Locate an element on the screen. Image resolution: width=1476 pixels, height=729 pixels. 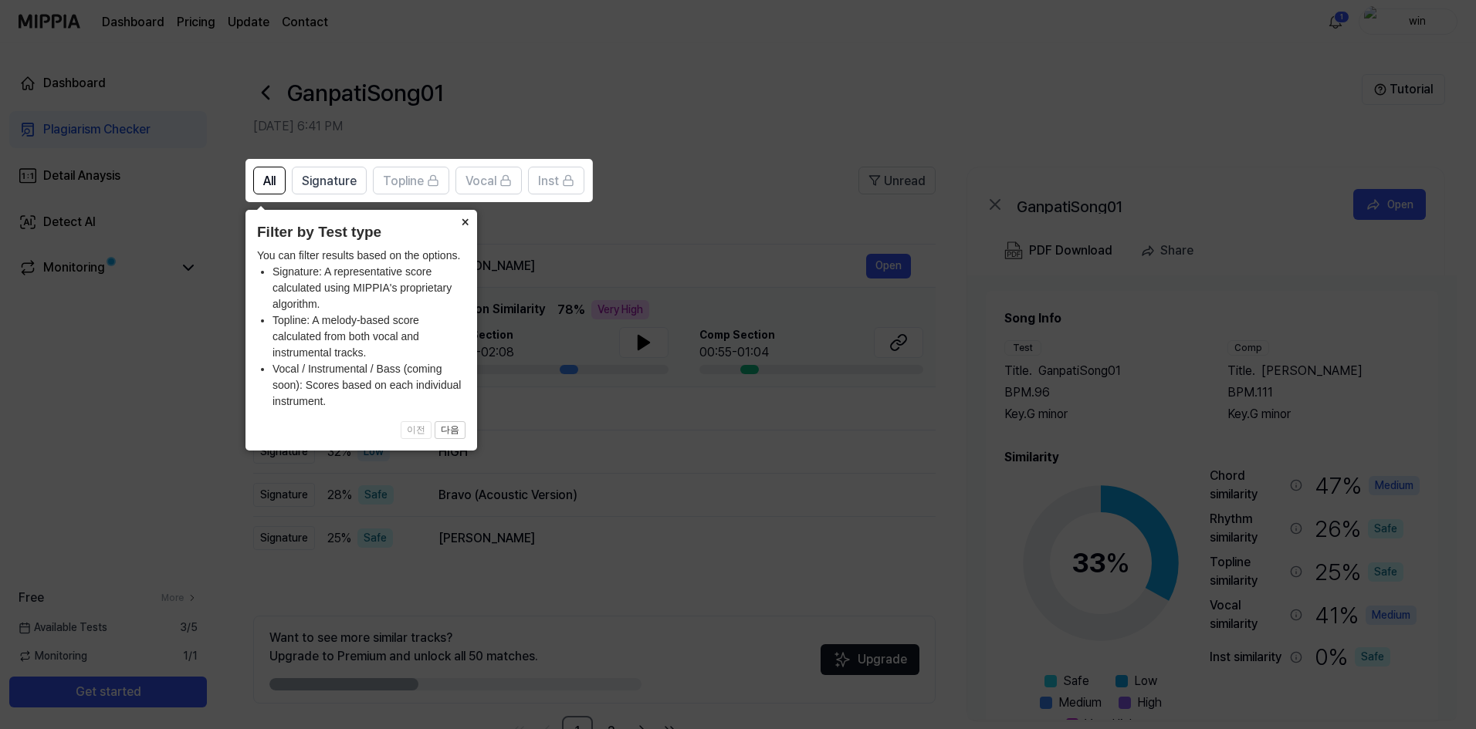
span: Signature is located at coordinates (329, 181).